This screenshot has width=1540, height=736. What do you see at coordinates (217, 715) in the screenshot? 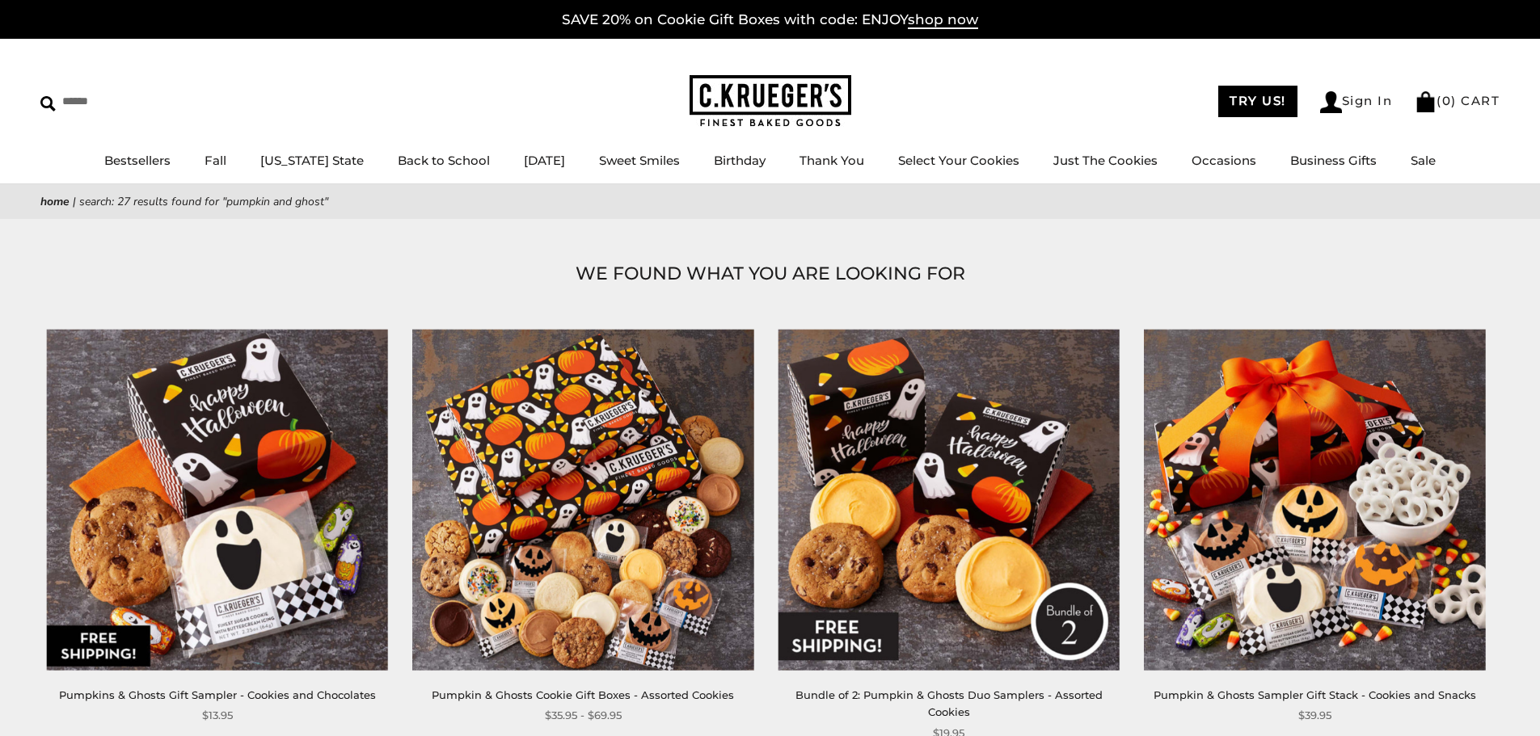
I see `span: $13.95` at bounding box center [217, 715].